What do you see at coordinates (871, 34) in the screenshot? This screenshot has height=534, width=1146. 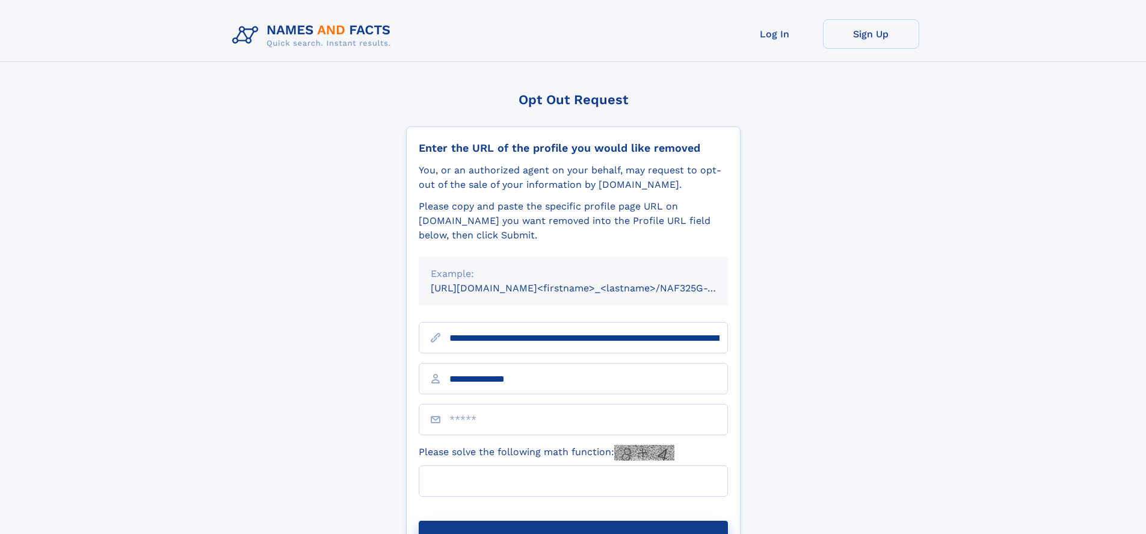 I see `a: Sign Up` at bounding box center [871, 34].